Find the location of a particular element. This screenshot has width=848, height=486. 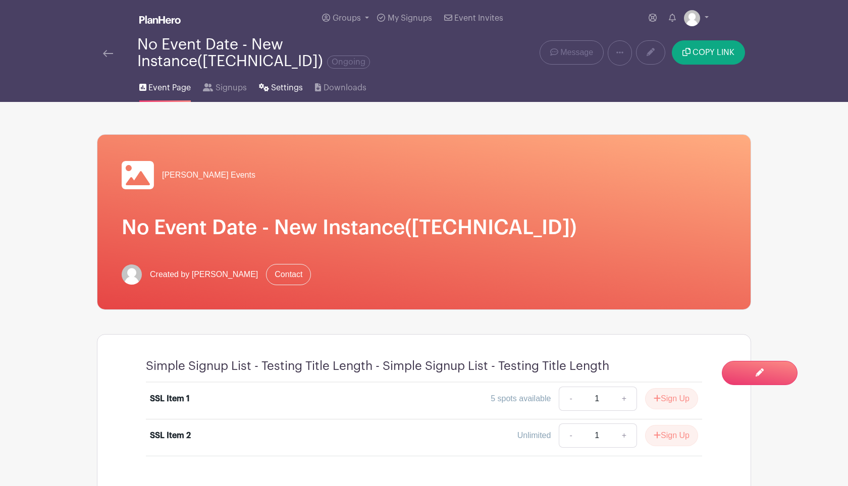

h4: Simple Signup List - Testing Title Length - Simple Signup List - Testing Title Length is located at coordinates (378, 366).